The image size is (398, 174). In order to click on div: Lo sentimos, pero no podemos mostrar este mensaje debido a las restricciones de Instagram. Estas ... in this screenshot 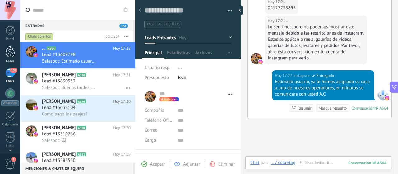, I will do `click(316, 43)`.